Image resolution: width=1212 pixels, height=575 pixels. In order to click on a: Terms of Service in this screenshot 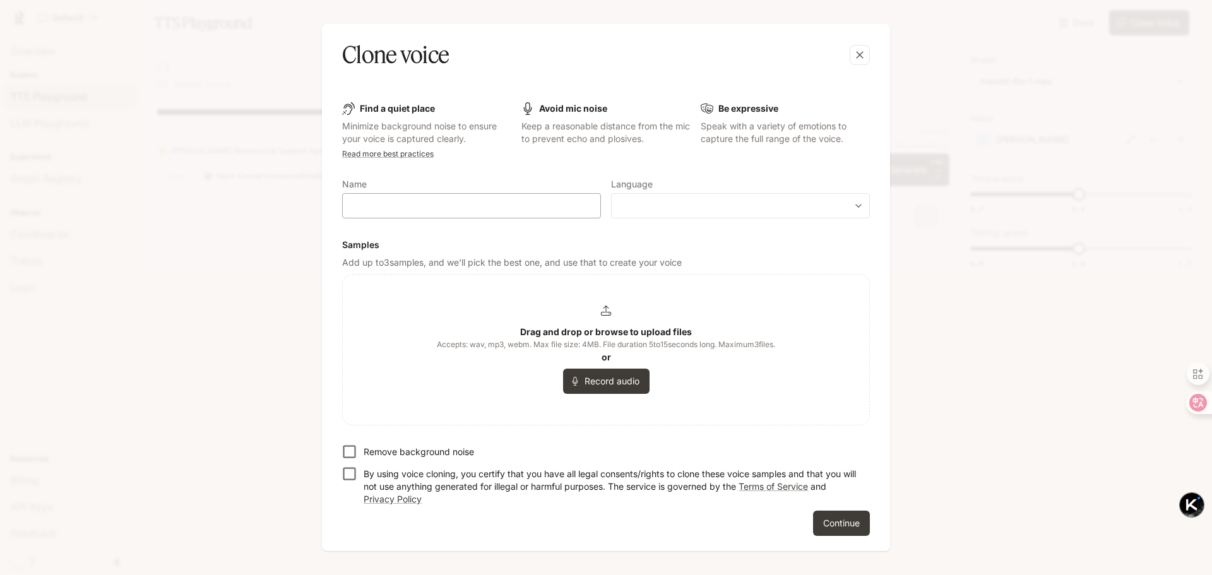, I will do `click(773, 486)`.